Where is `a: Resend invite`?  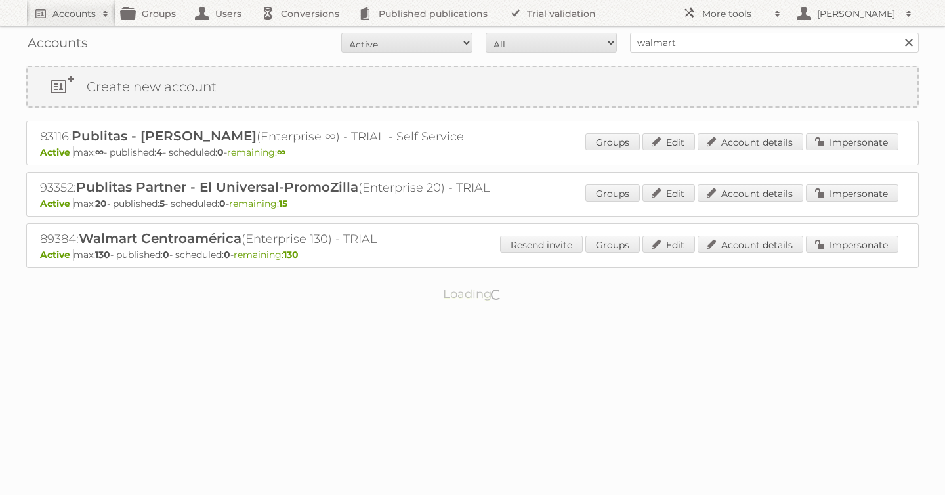
a: Resend invite is located at coordinates (542, 244).